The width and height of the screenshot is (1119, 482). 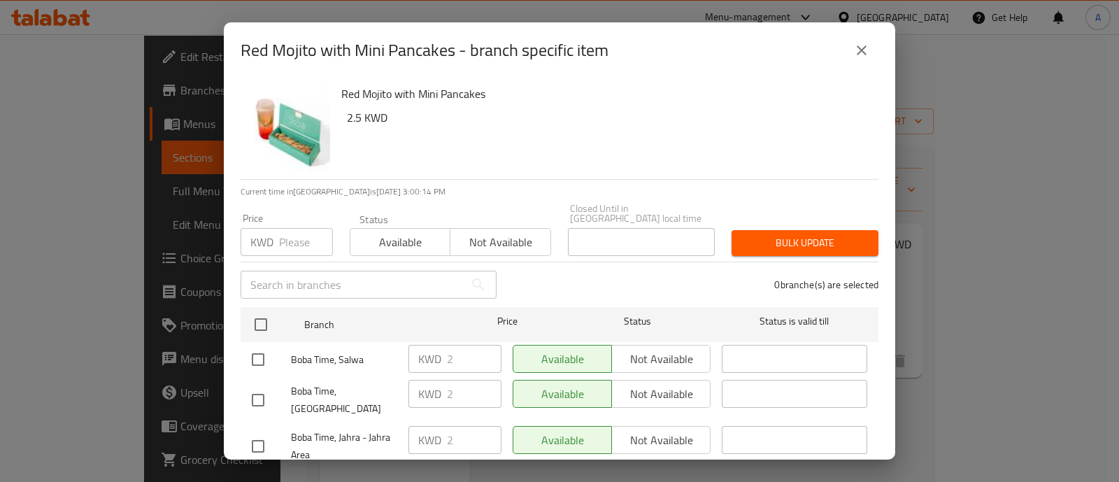 I want to click on span: Status, so click(x=638, y=321).